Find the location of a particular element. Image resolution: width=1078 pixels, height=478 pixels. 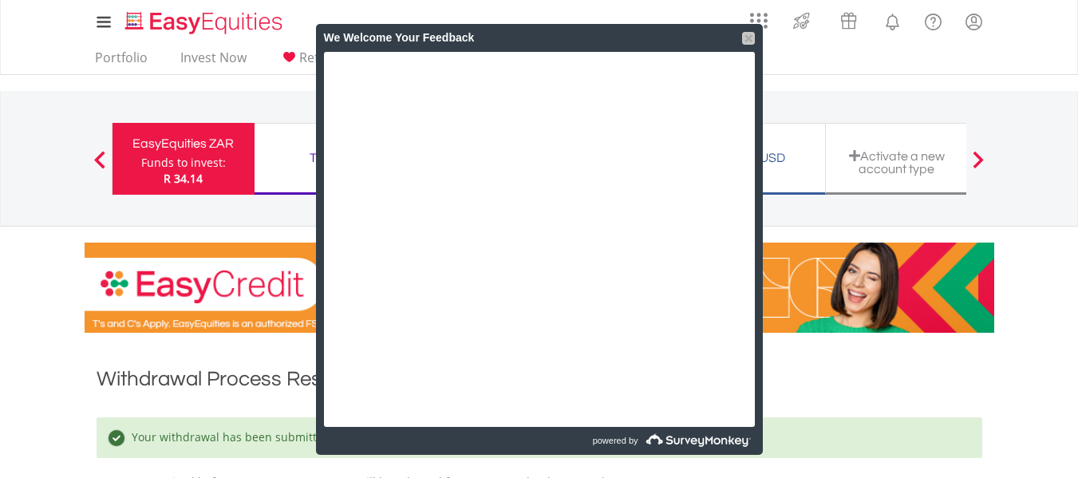

div: We Welcome Your Feedback is located at coordinates (539, 37).